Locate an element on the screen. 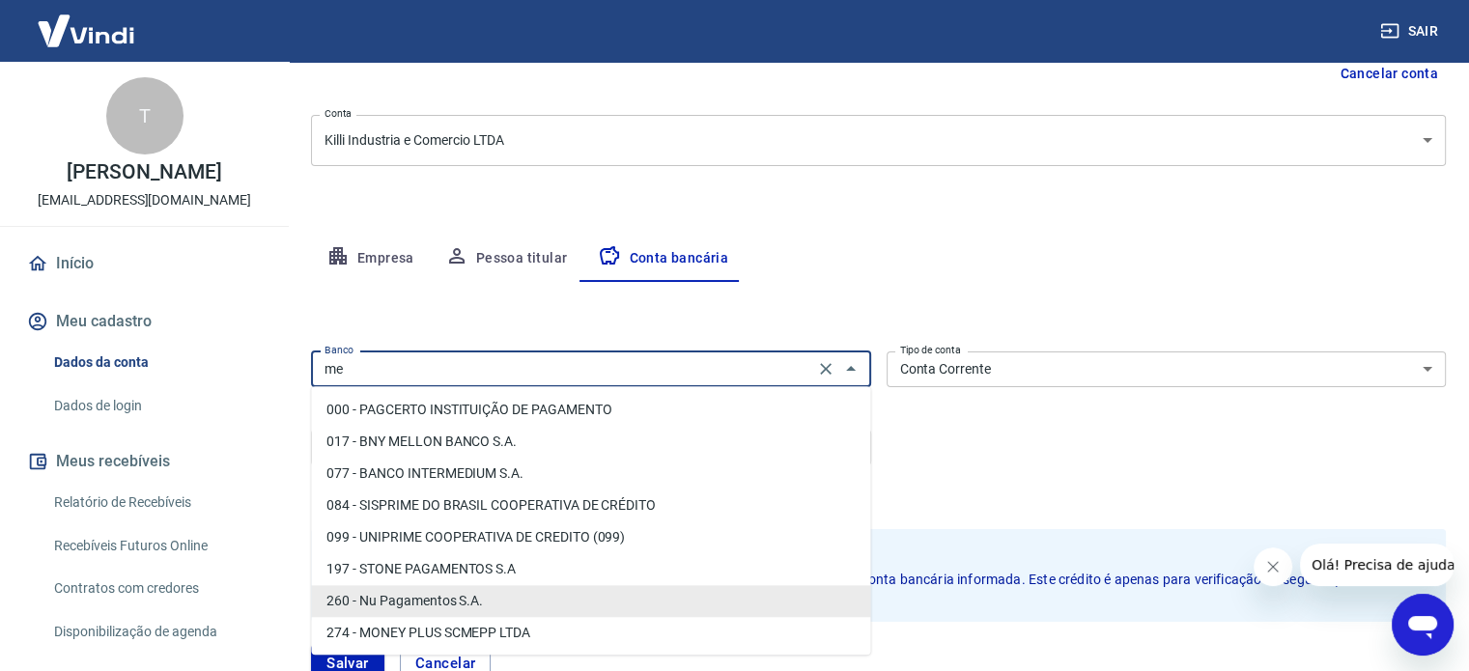 The width and height of the screenshot is (1469, 671). button: Conta bancária is located at coordinates (662, 259).